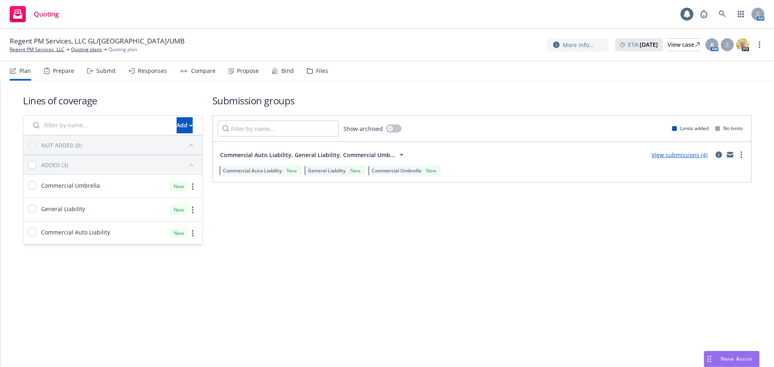 Image resolution: width=774 pixels, height=367 pixels. I want to click on div: Responses, so click(152, 71).